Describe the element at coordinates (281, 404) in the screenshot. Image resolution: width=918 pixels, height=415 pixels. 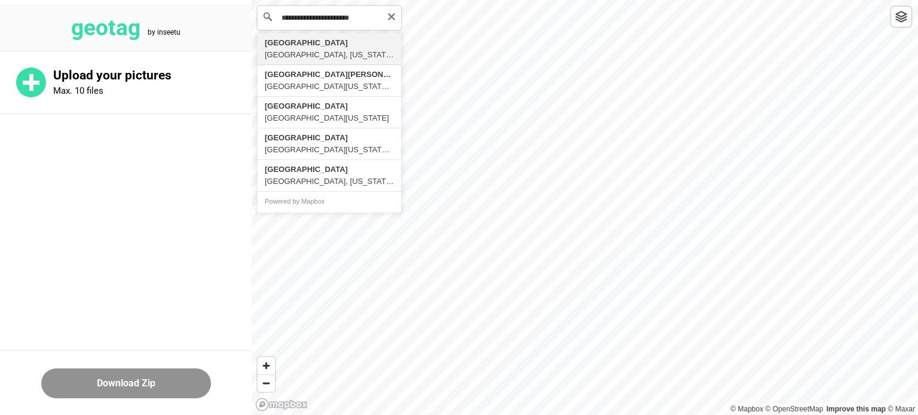
I see `a: Mapbox logo` at that location.